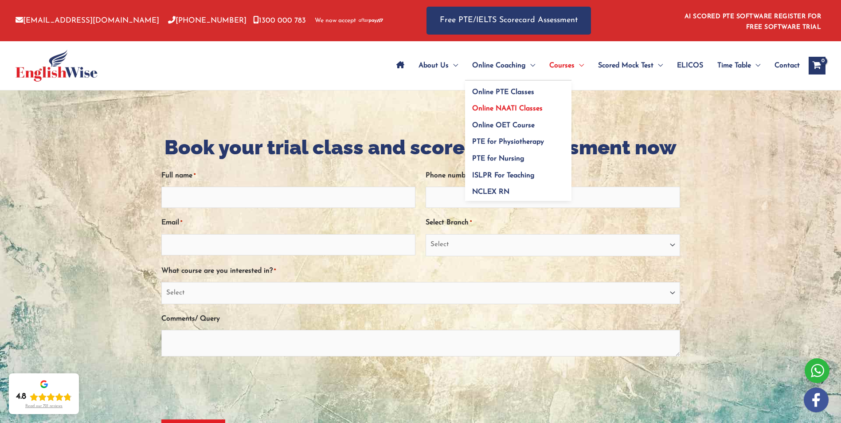 Image resolution: width=841 pixels, height=423 pixels. I want to click on label: What course are you interested in?, so click(218, 271).